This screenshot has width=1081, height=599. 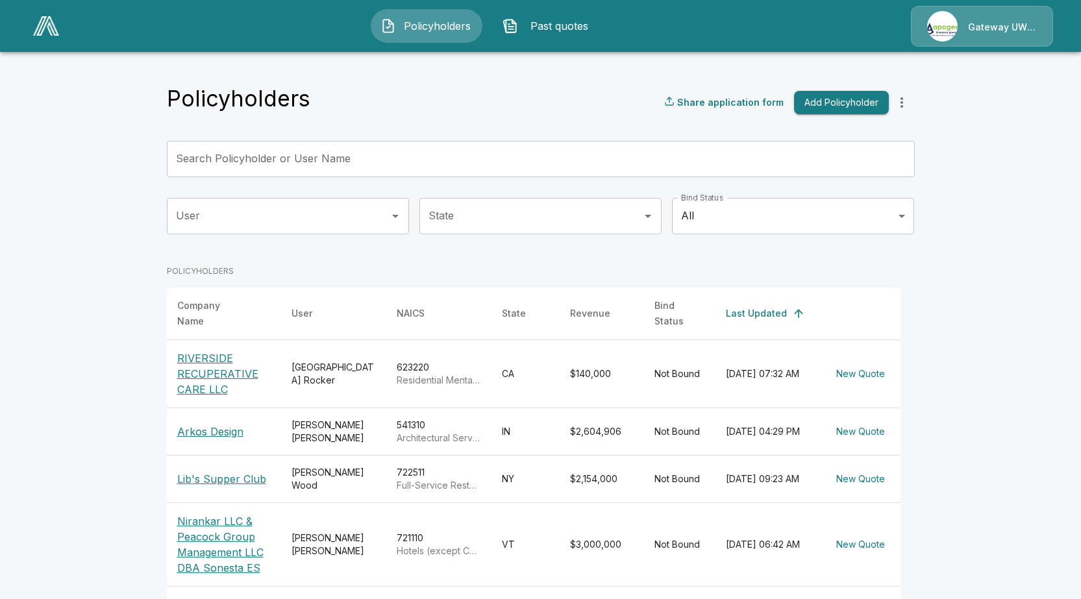 What do you see at coordinates (212, 314) in the screenshot?
I see `div: Company Name` at bounding box center [212, 314].